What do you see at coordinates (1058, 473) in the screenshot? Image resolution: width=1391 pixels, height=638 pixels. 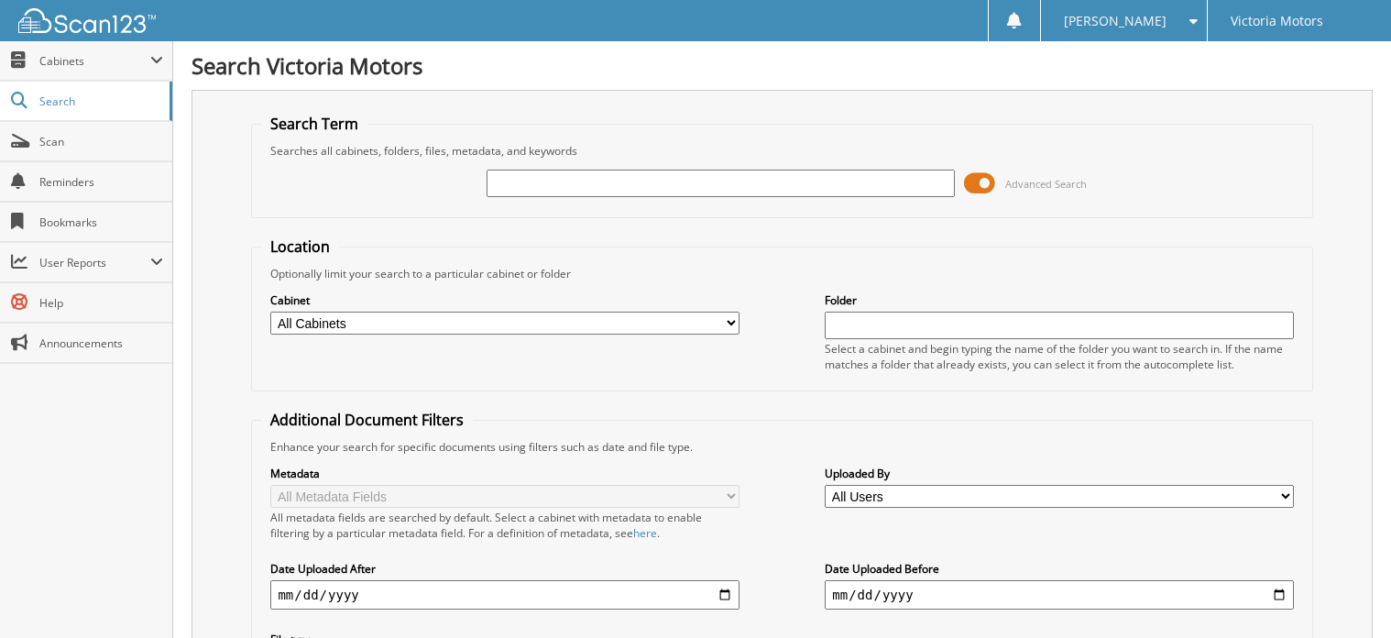 I see `label: Uploaded By` at bounding box center [1058, 473].